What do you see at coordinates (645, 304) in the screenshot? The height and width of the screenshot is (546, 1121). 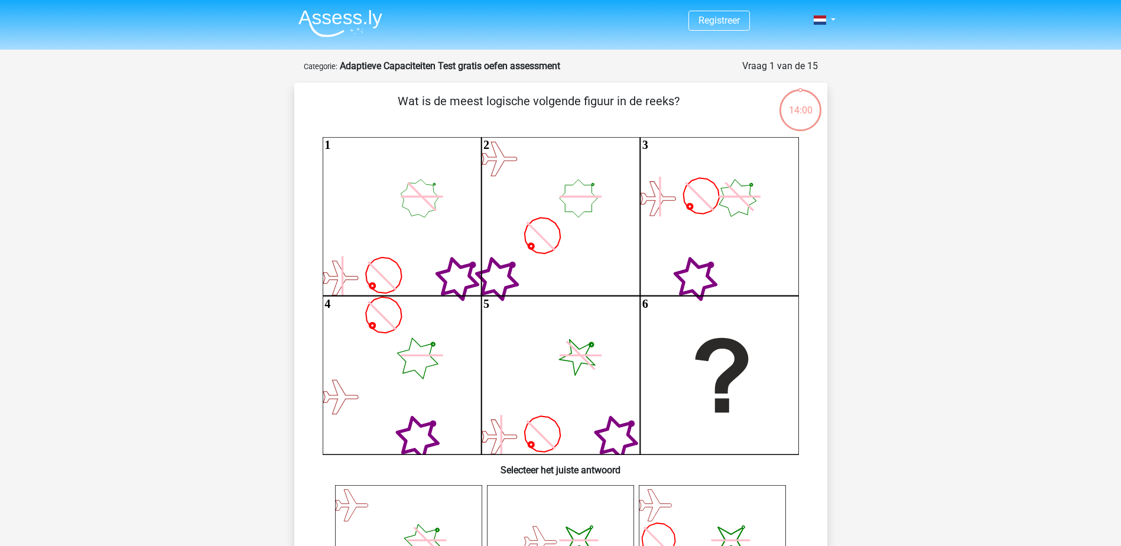 I see `text: 6` at bounding box center [645, 304].